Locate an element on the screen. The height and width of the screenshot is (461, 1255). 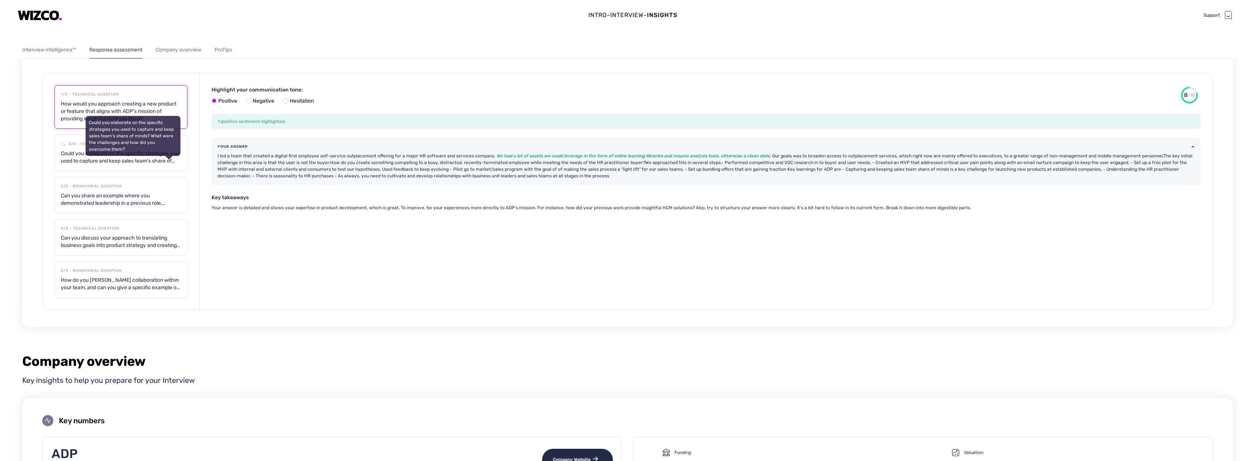
div: Your answer is detailed and shows your expertise in product development, which is great. To impro... is located at coordinates (706, 208).